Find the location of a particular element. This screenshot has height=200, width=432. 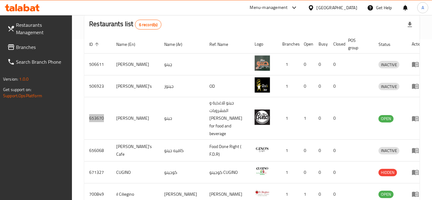

span: Version: is located at coordinates (10, 79).